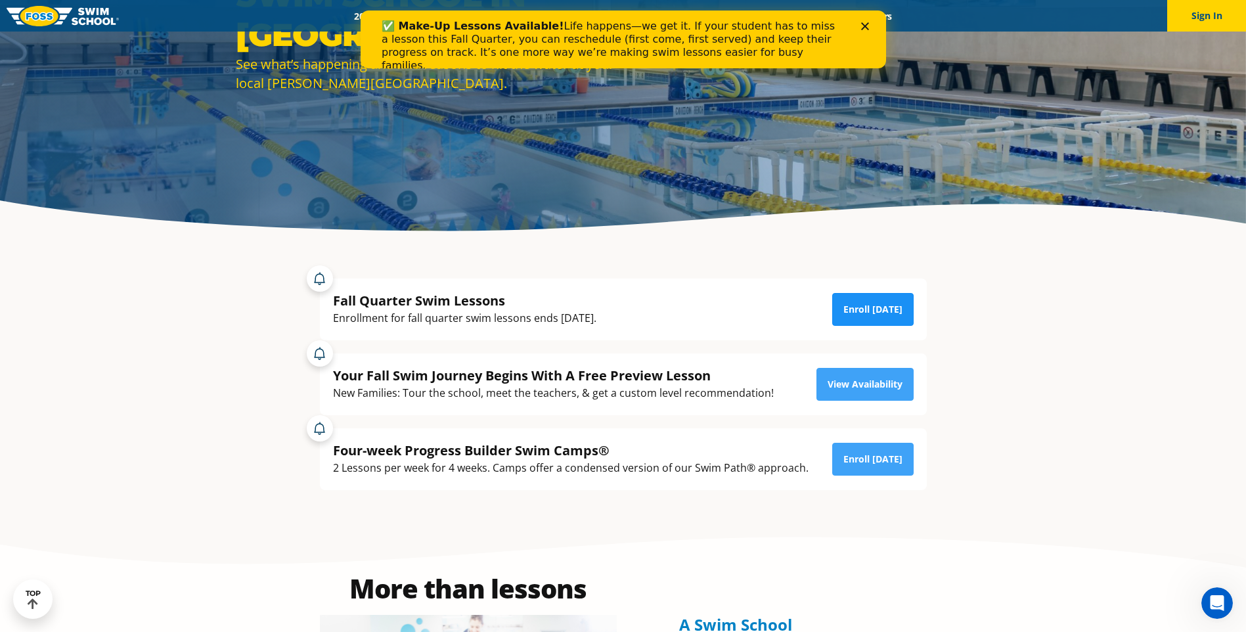  I want to click on div: Your Fall Swim Journey Begins With A Free Preview Lesson, so click(553, 375).